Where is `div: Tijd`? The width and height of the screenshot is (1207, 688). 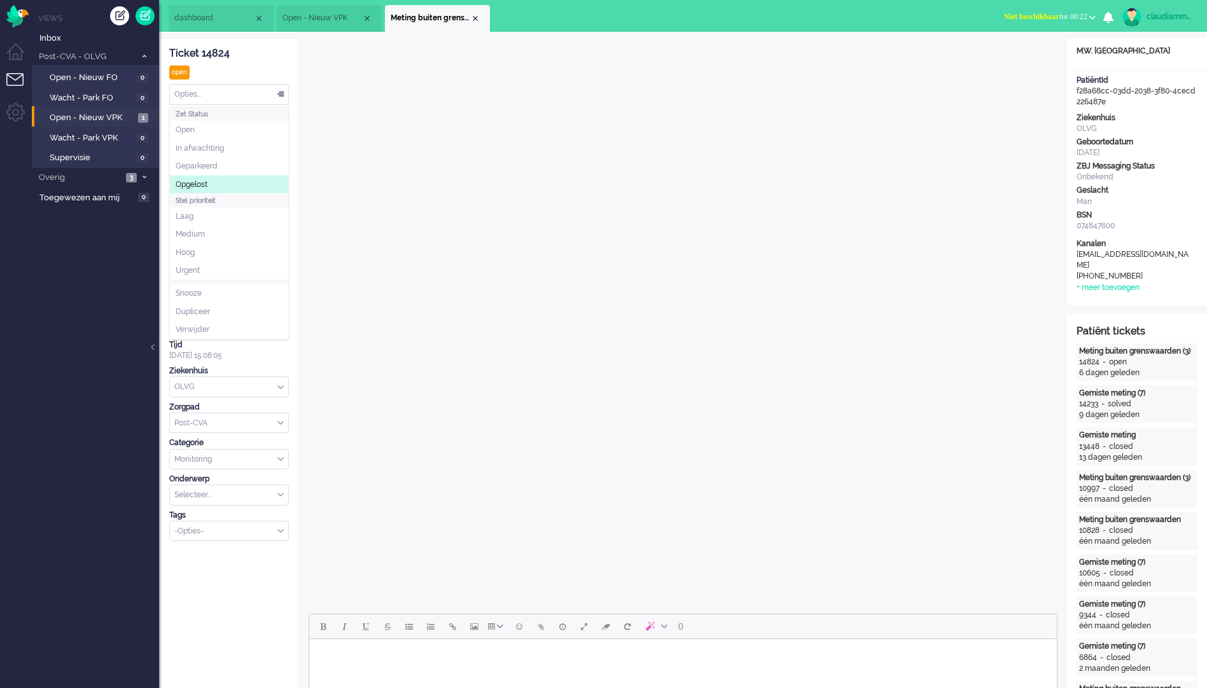
div: Tijd is located at coordinates (229, 345).